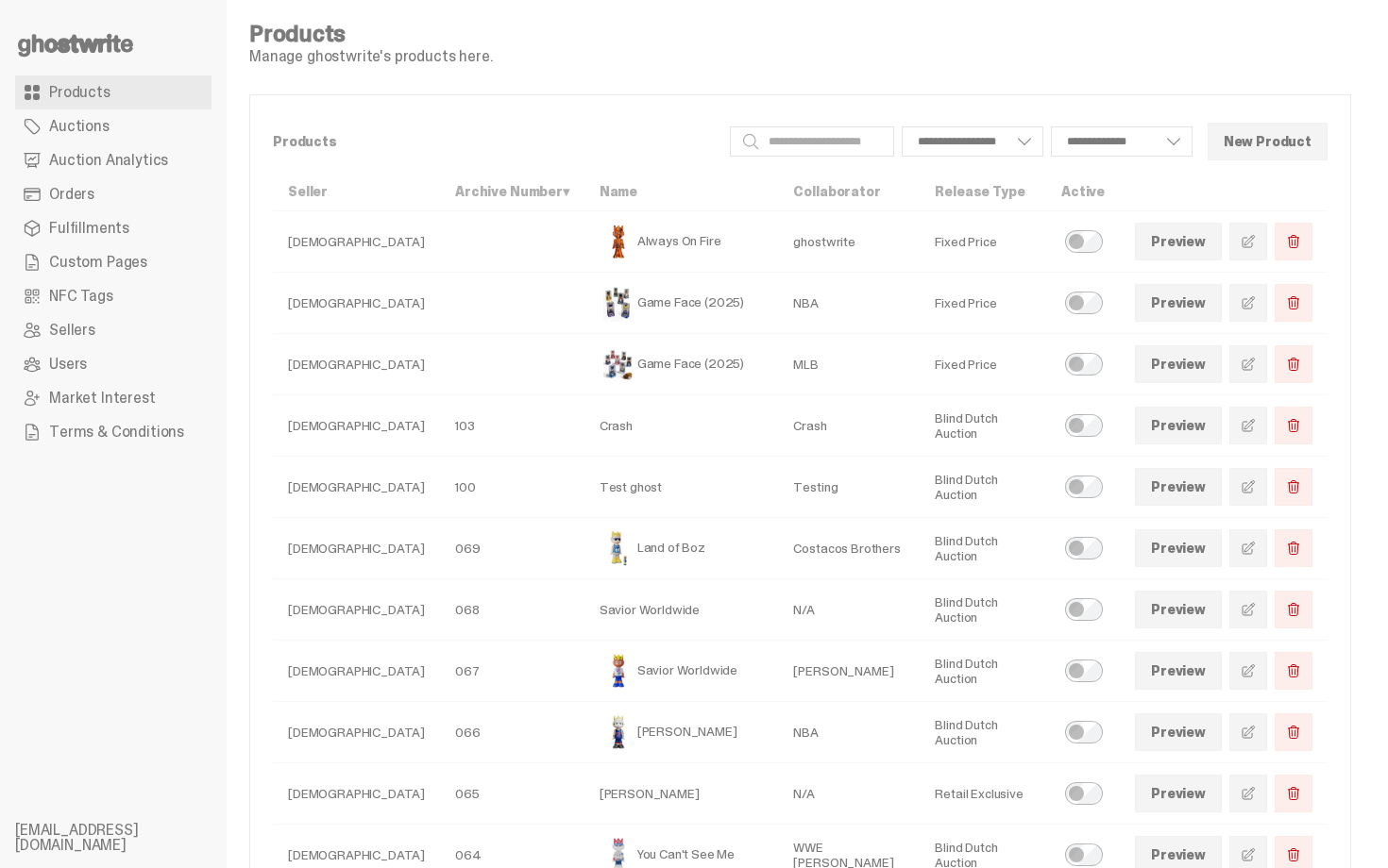  I want to click on a: Fulfillments, so click(114, 228).